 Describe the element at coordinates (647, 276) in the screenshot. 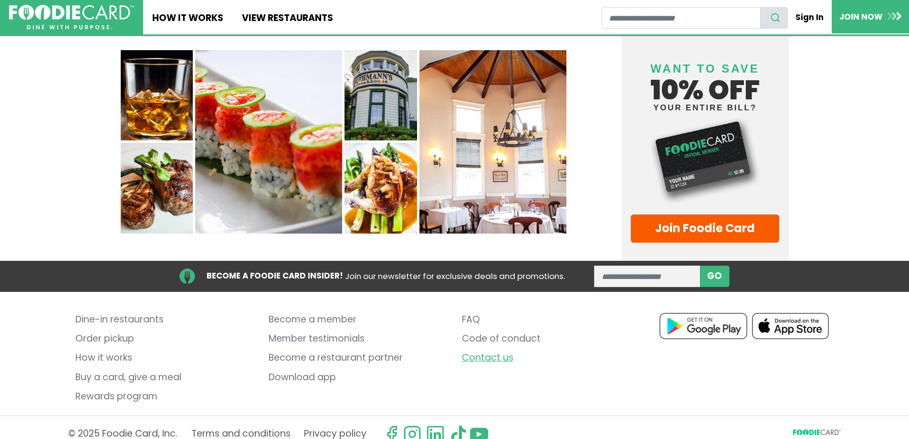

I see `input: enter email address` at that location.